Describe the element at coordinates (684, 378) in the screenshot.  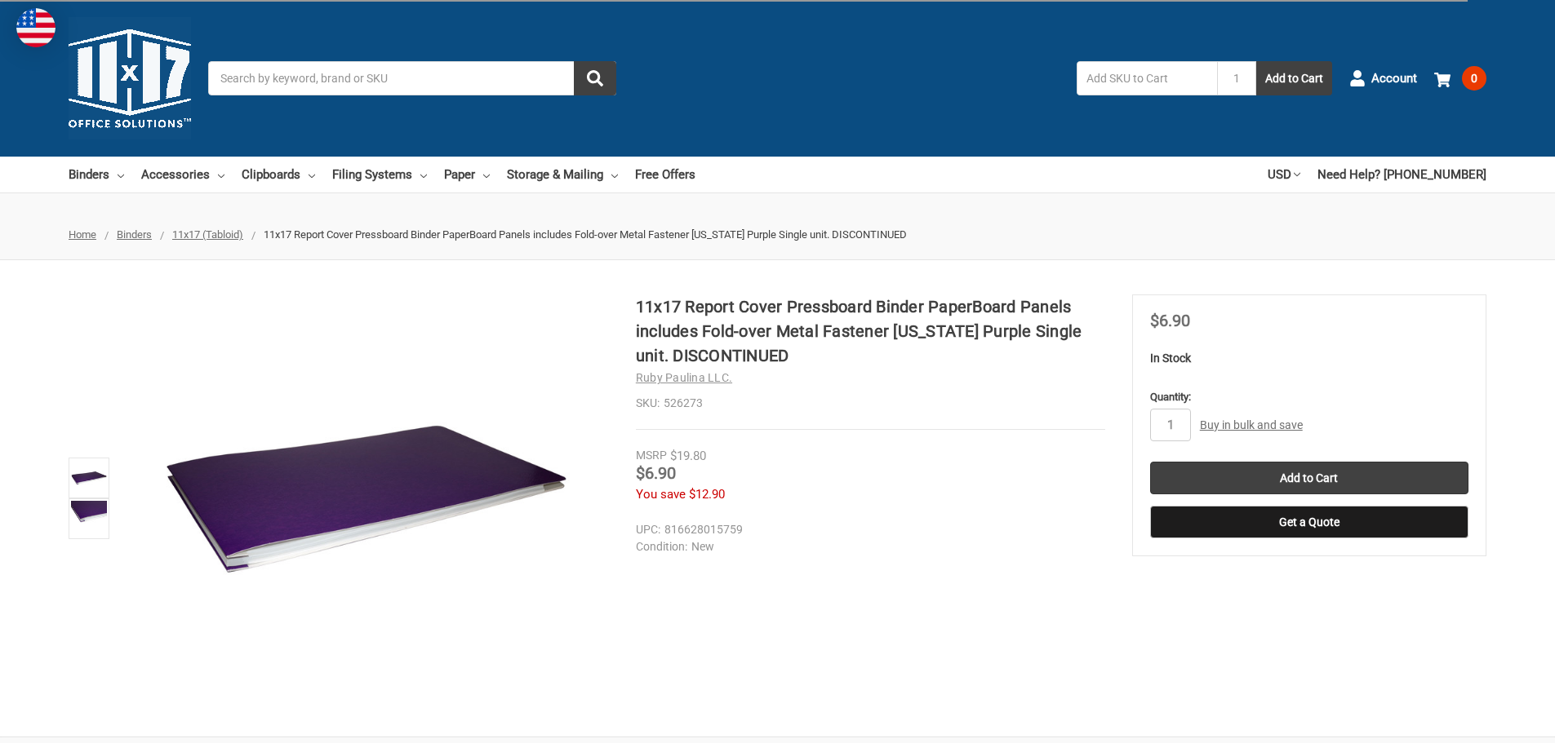
I see `a: Ruby Paulina LLC.` at that location.